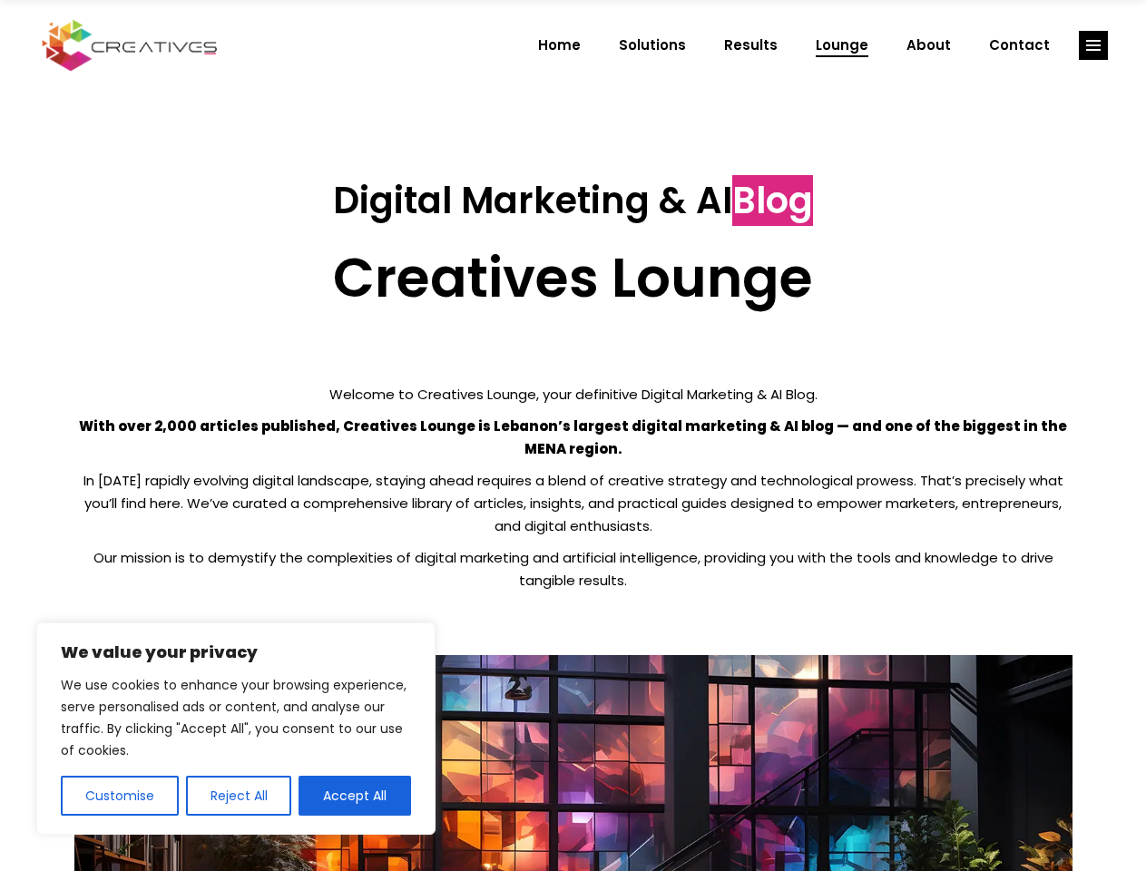 The width and height of the screenshot is (1146, 871). Describe the element at coordinates (559, 45) in the screenshot. I see `span: Home` at that location.